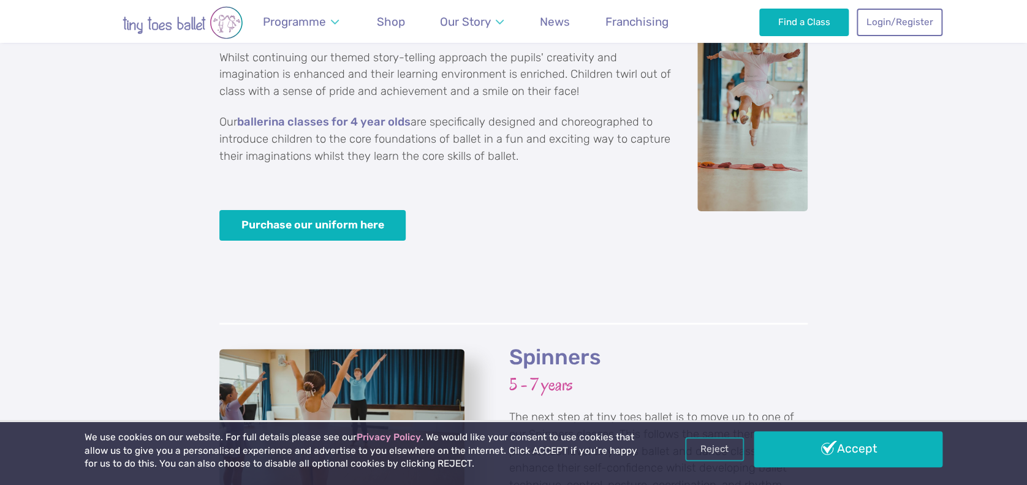 The width and height of the screenshot is (1027, 485). I want to click on span: Programme, so click(294, 21).